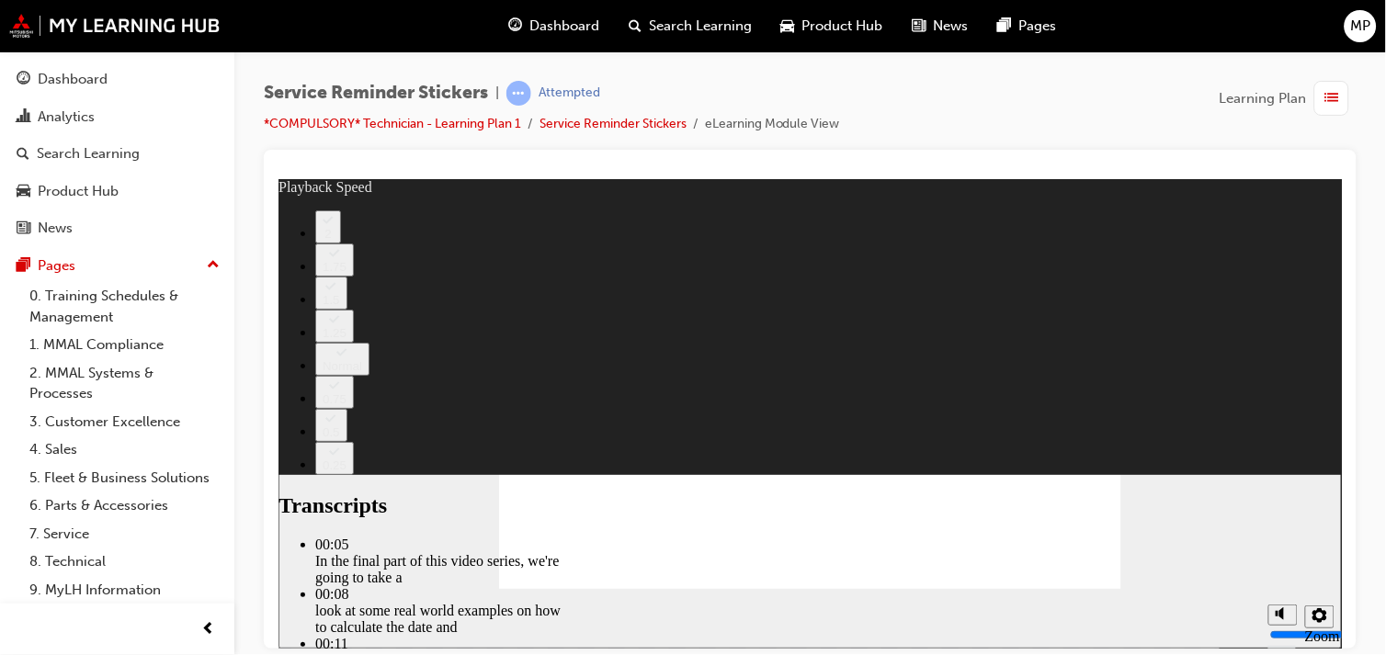 This screenshot has width=1386, height=655. What do you see at coordinates (569, 93) in the screenshot?
I see `div: Attempted` at bounding box center [569, 93].